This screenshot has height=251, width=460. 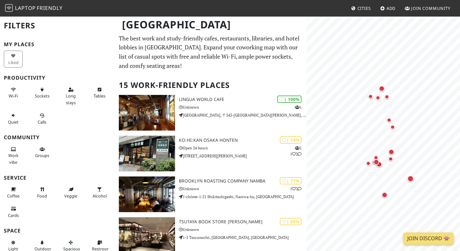 What do you see at coordinates (13, 122) in the screenshot?
I see `span: Quiet` at bounding box center [13, 122].